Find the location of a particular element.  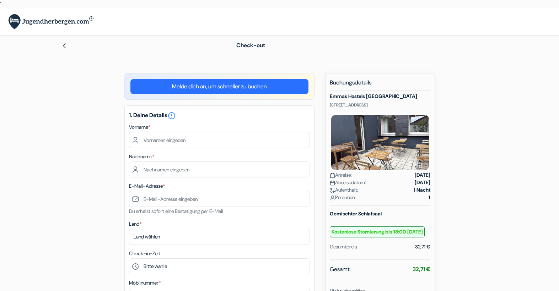

span: Check-out is located at coordinates (250, 45).